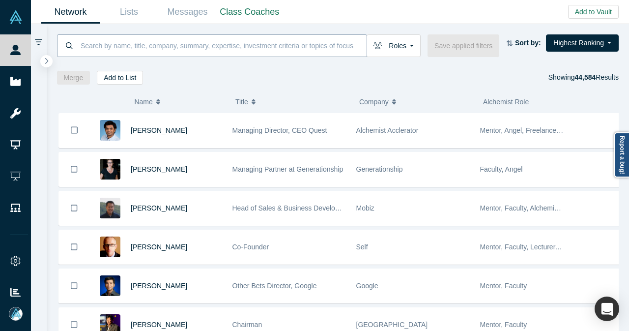  Describe the element at coordinates (367, 286) in the screenshot. I see `span: Google` at that location.